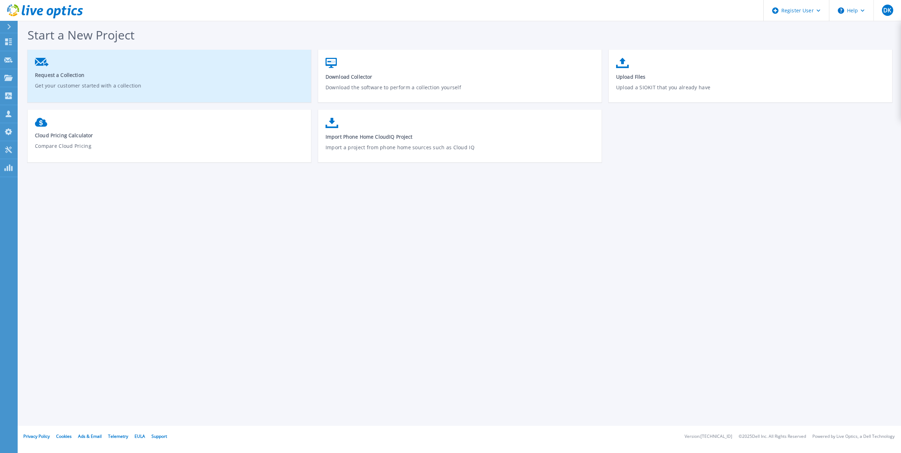  What do you see at coordinates (750, 79) in the screenshot?
I see `a: Upload FilesUpload a SIOKIT that you already have` at bounding box center [750, 79].